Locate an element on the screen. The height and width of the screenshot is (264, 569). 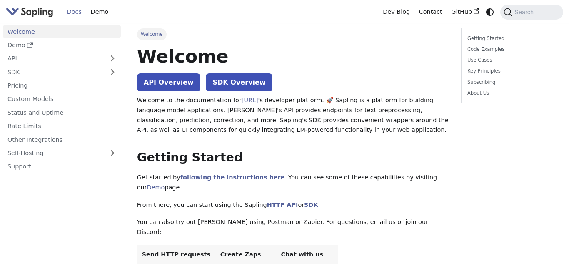
h2: Getting Started is located at coordinates (293, 157).